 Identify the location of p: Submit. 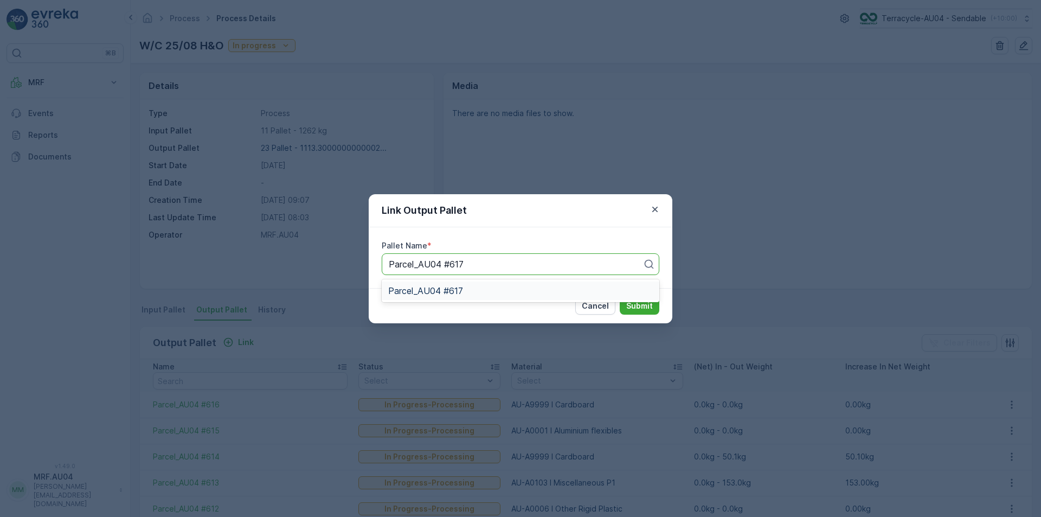
(639, 306).